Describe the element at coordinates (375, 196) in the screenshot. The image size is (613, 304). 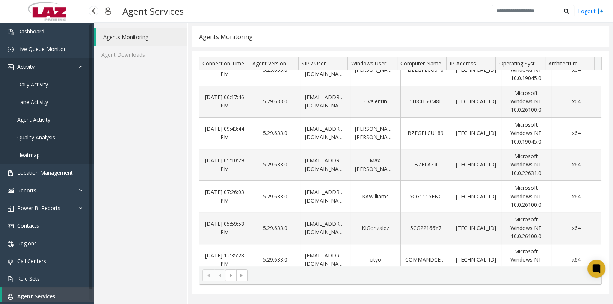
I see `td: KAWilliams` at that location.